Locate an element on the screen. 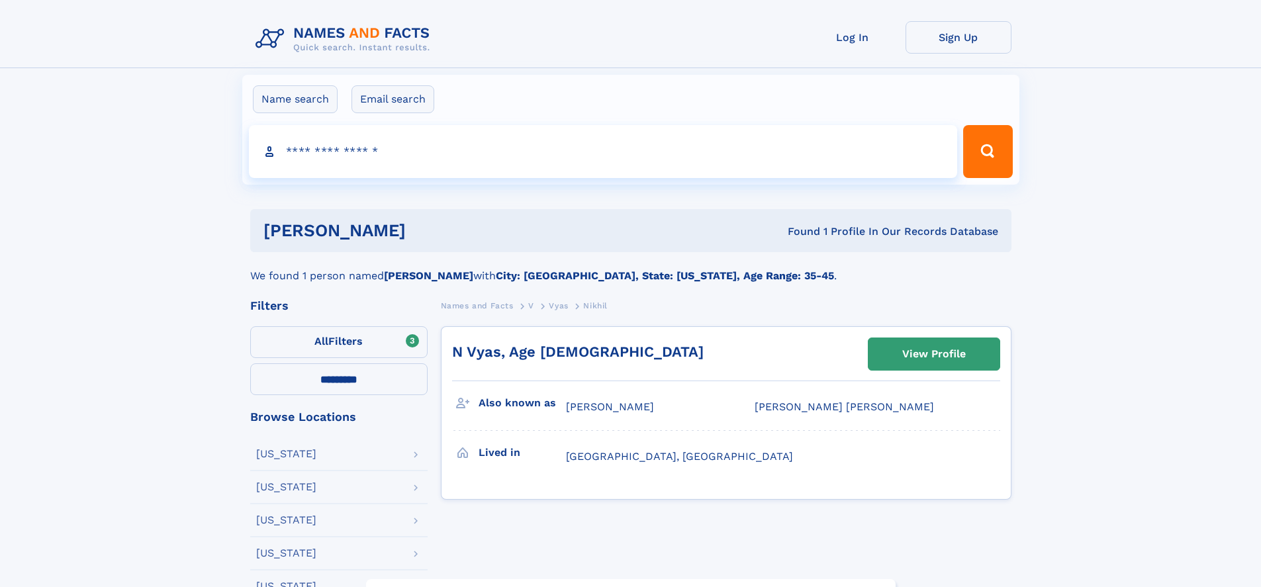 This screenshot has width=1261, height=587. div: View Profile is located at coordinates (934, 354).